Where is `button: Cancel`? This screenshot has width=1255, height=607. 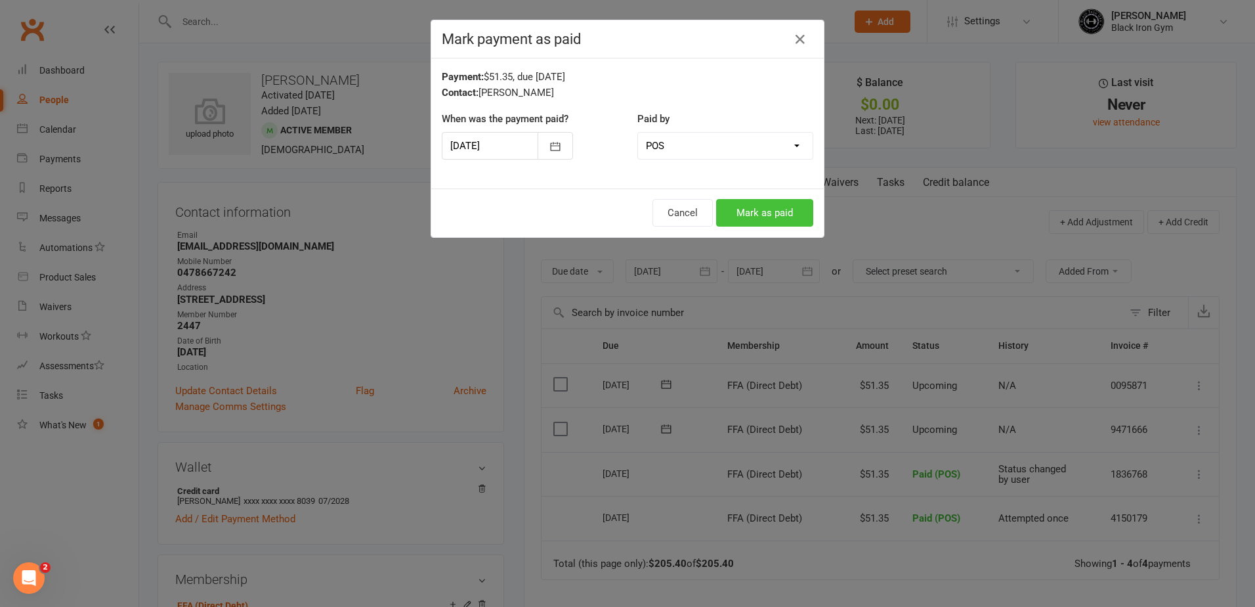
button: Cancel is located at coordinates (683, 213).